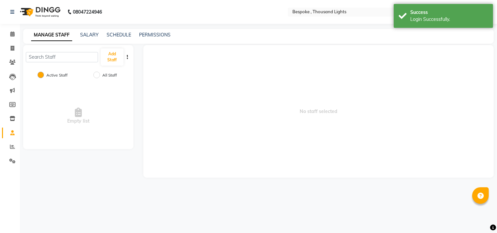 Image resolution: width=497 pixels, height=233 pixels. I want to click on a: SCHEDULE, so click(119, 35).